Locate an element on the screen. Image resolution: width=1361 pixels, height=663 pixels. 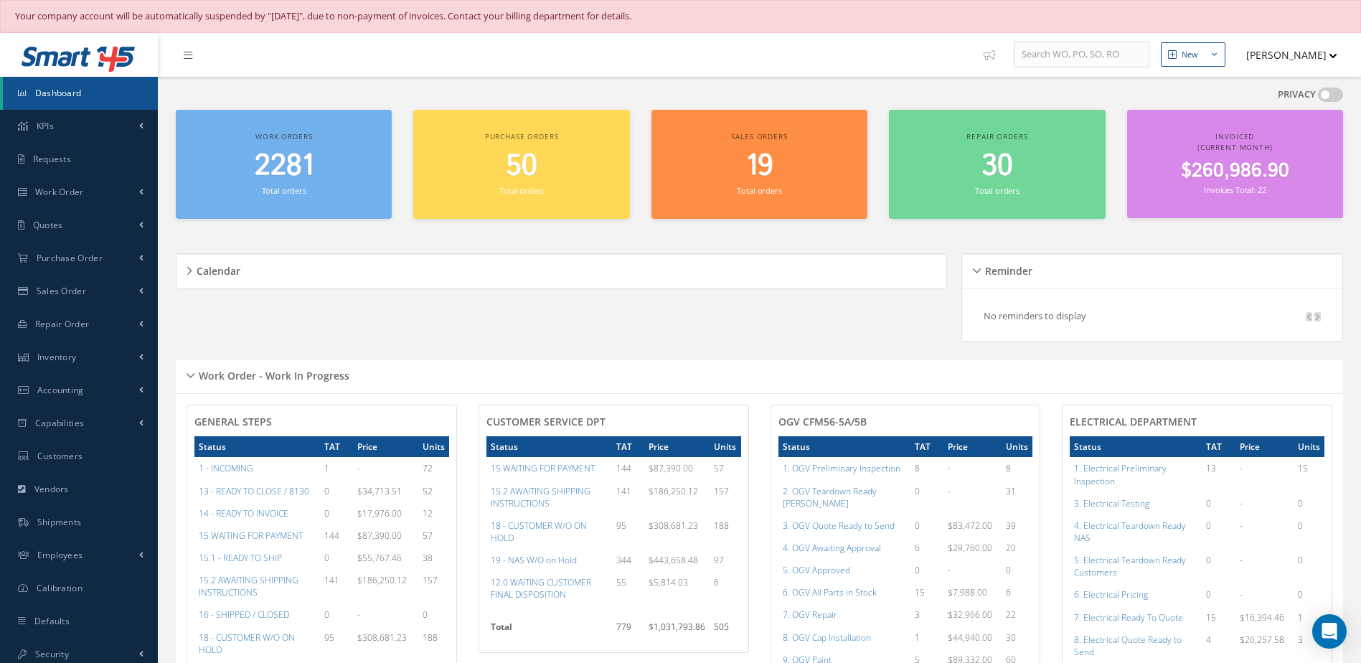
span: Shipments is located at coordinates (60, 522).